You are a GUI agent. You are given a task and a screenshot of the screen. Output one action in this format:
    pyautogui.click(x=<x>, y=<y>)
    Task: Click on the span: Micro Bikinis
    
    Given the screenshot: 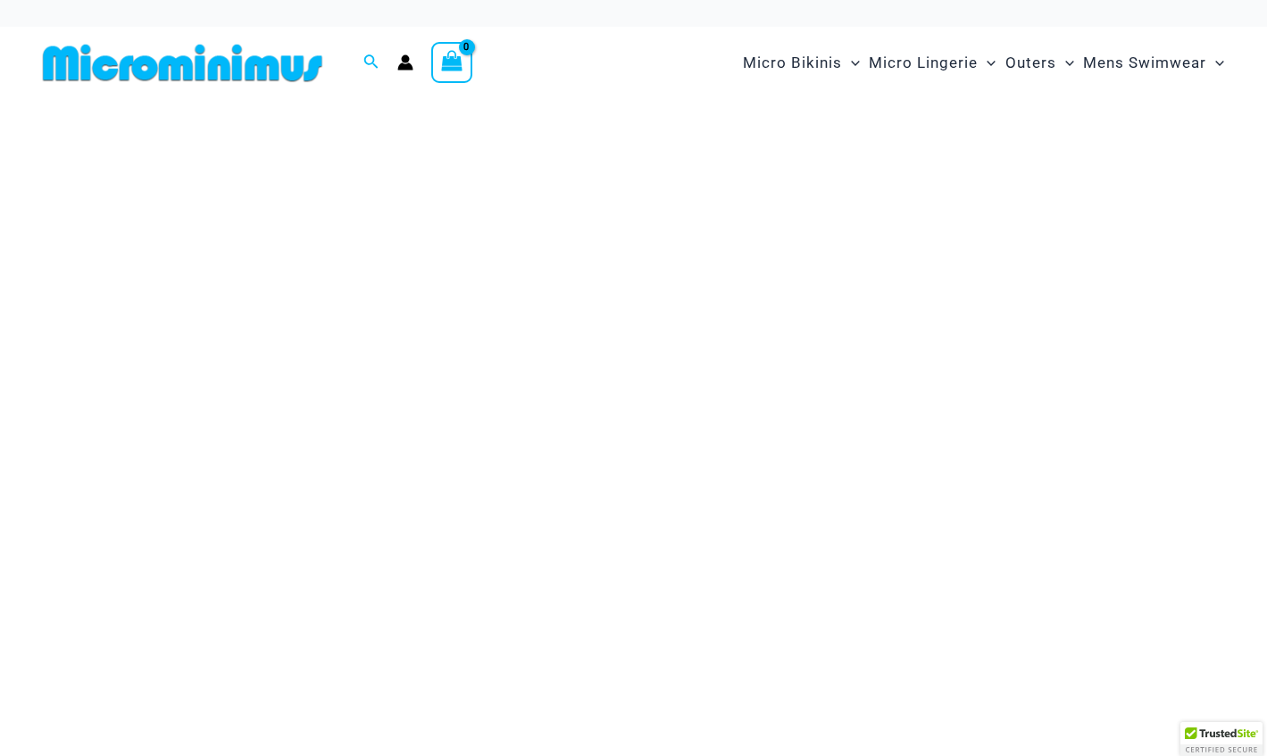 What is the action you would take?
    pyautogui.click(x=792, y=63)
    